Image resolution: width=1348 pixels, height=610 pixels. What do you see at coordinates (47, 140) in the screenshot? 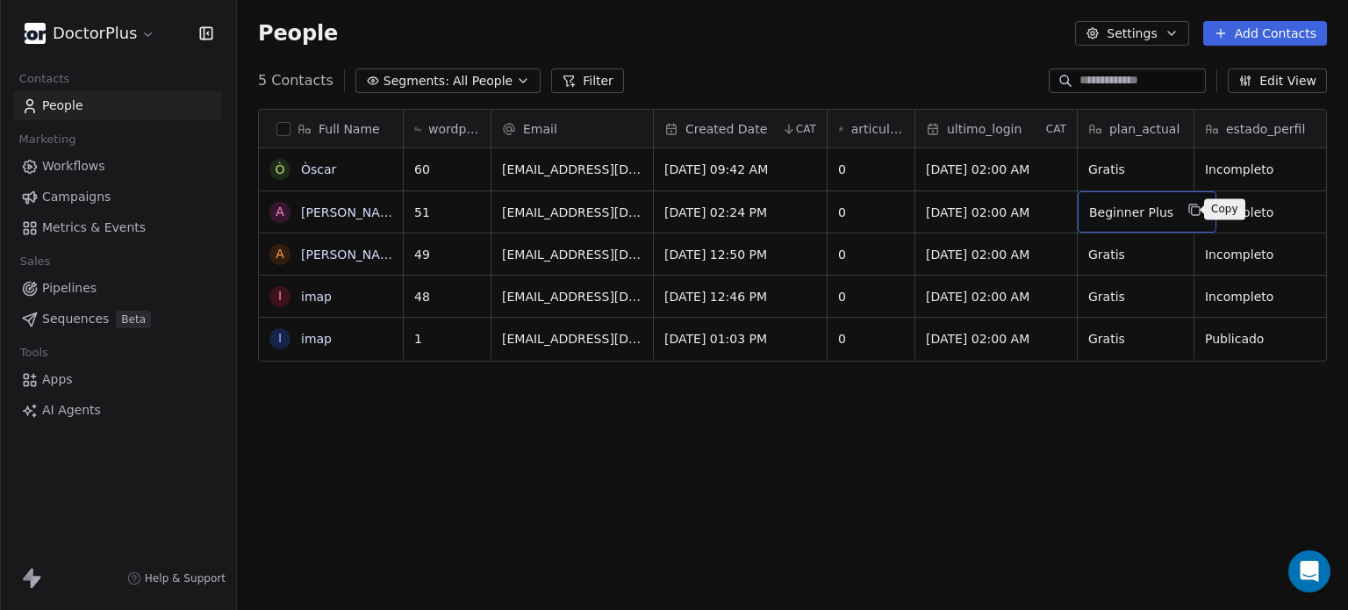
I see `span: Marketing` at bounding box center [47, 140].